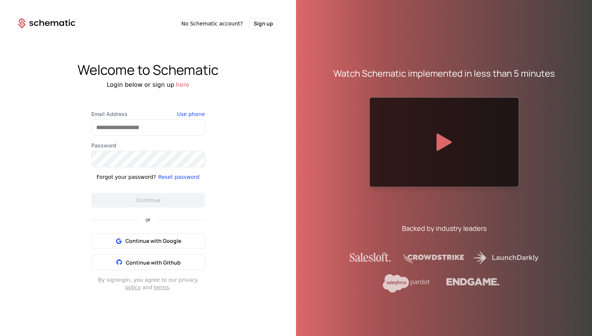 The height and width of the screenshot is (336, 592). Describe the element at coordinates (148, 114) in the screenshot. I see `label: Email Address` at that location.